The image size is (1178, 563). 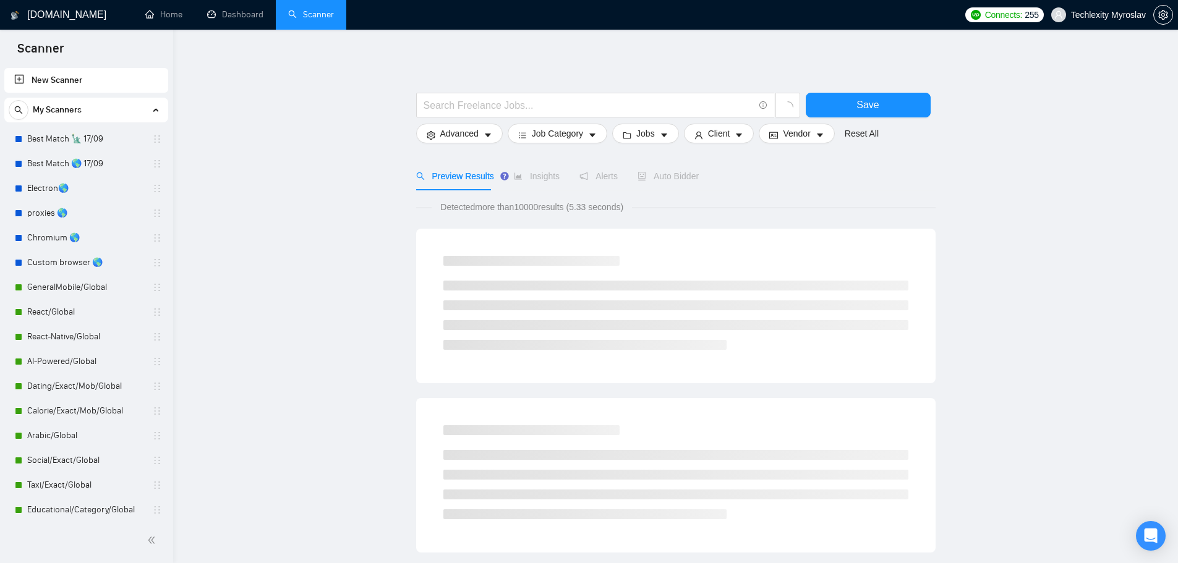 I want to click on a: Social/Exact/Global, so click(x=86, y=461).